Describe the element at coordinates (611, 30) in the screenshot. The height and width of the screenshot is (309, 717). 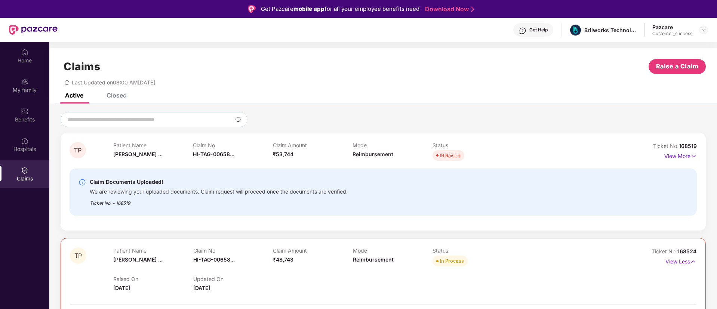
I see `div: Brilworks Technology Private Limited` at that location.